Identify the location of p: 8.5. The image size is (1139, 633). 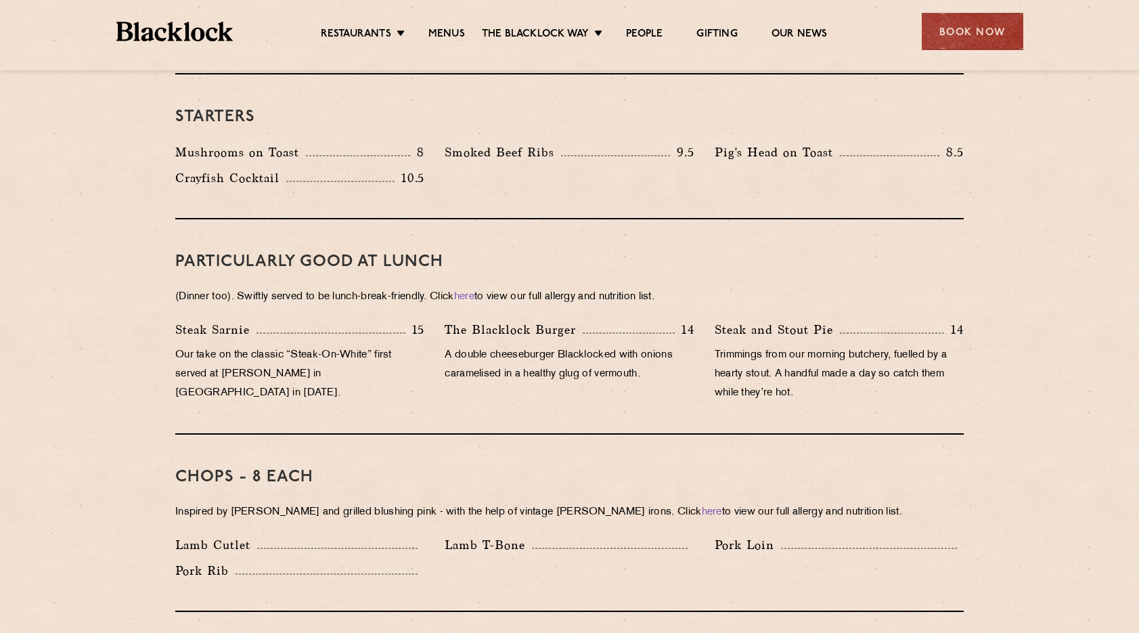
(952, 152).